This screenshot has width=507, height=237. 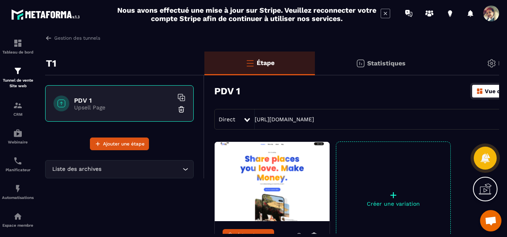 I want to click on p: Créer une variation, so click(x=393, y=204).